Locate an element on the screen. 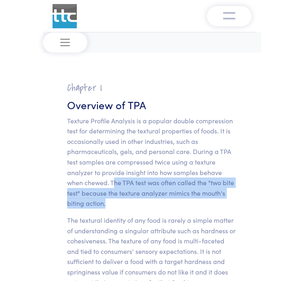 This screenshot has width=304, height=281. img: ttc_logo_1x1_v1.0.png is located at coordinates (65, 16).